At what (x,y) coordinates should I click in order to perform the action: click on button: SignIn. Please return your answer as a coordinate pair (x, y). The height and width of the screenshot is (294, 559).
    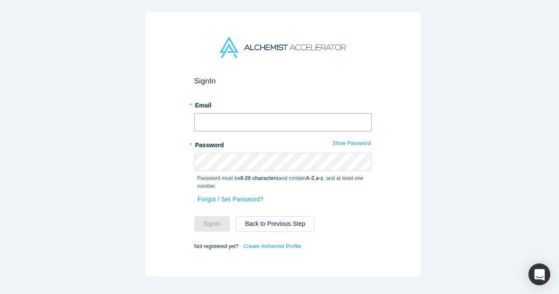
    Looking at the image, I should click on (212, 223).